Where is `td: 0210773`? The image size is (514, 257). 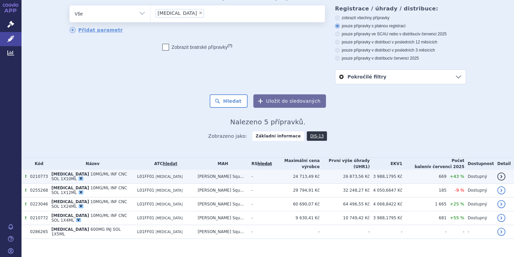 td: 0210773 is located at coordinates (37, 176).